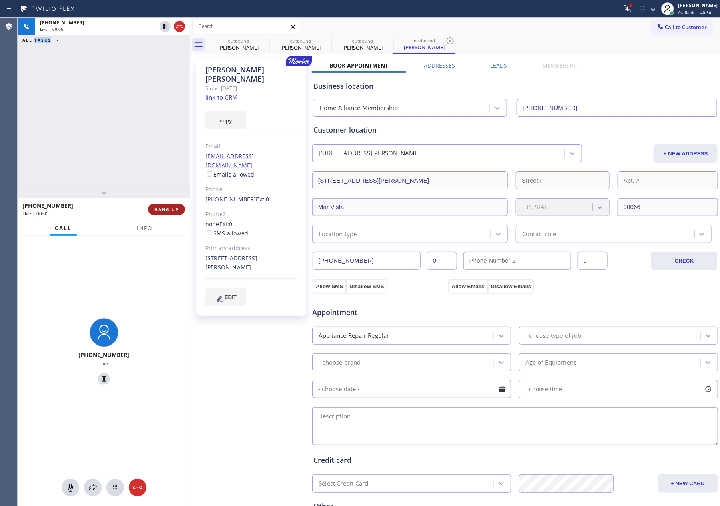 The height and width of the screenshot is (506, 720). Describe the element at coordinates (562, 180) in the screenshot. I see `input: Street #` at that location.